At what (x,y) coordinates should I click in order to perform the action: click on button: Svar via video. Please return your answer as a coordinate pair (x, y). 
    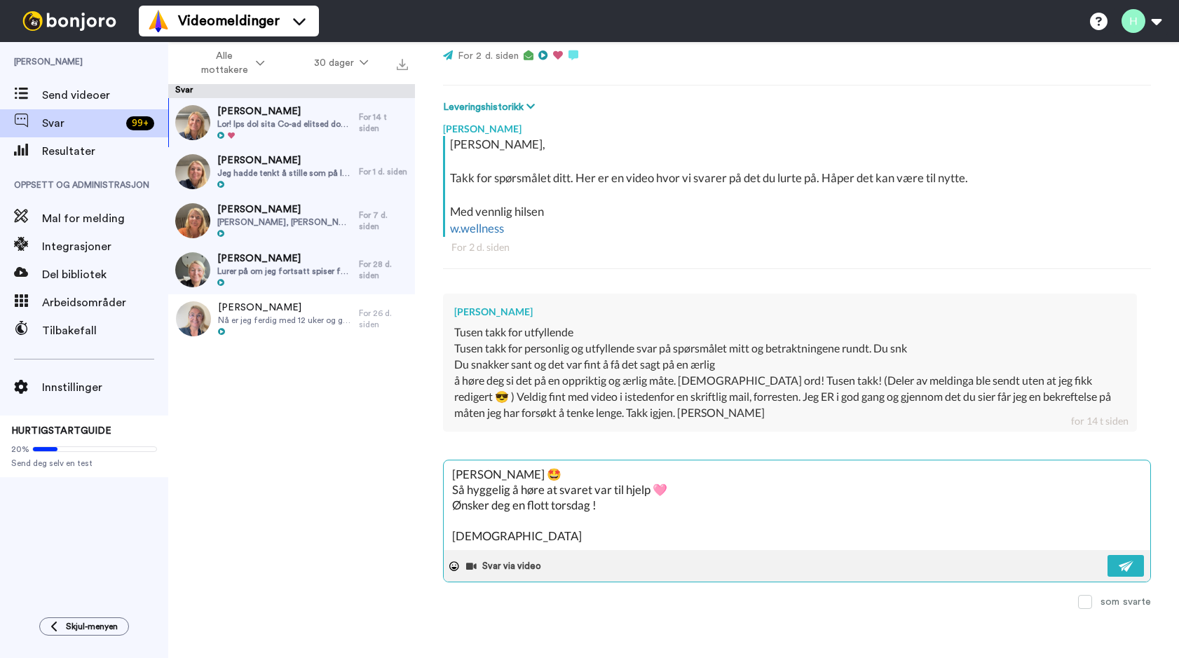
    Looking at the image, I should click on (505, 566).